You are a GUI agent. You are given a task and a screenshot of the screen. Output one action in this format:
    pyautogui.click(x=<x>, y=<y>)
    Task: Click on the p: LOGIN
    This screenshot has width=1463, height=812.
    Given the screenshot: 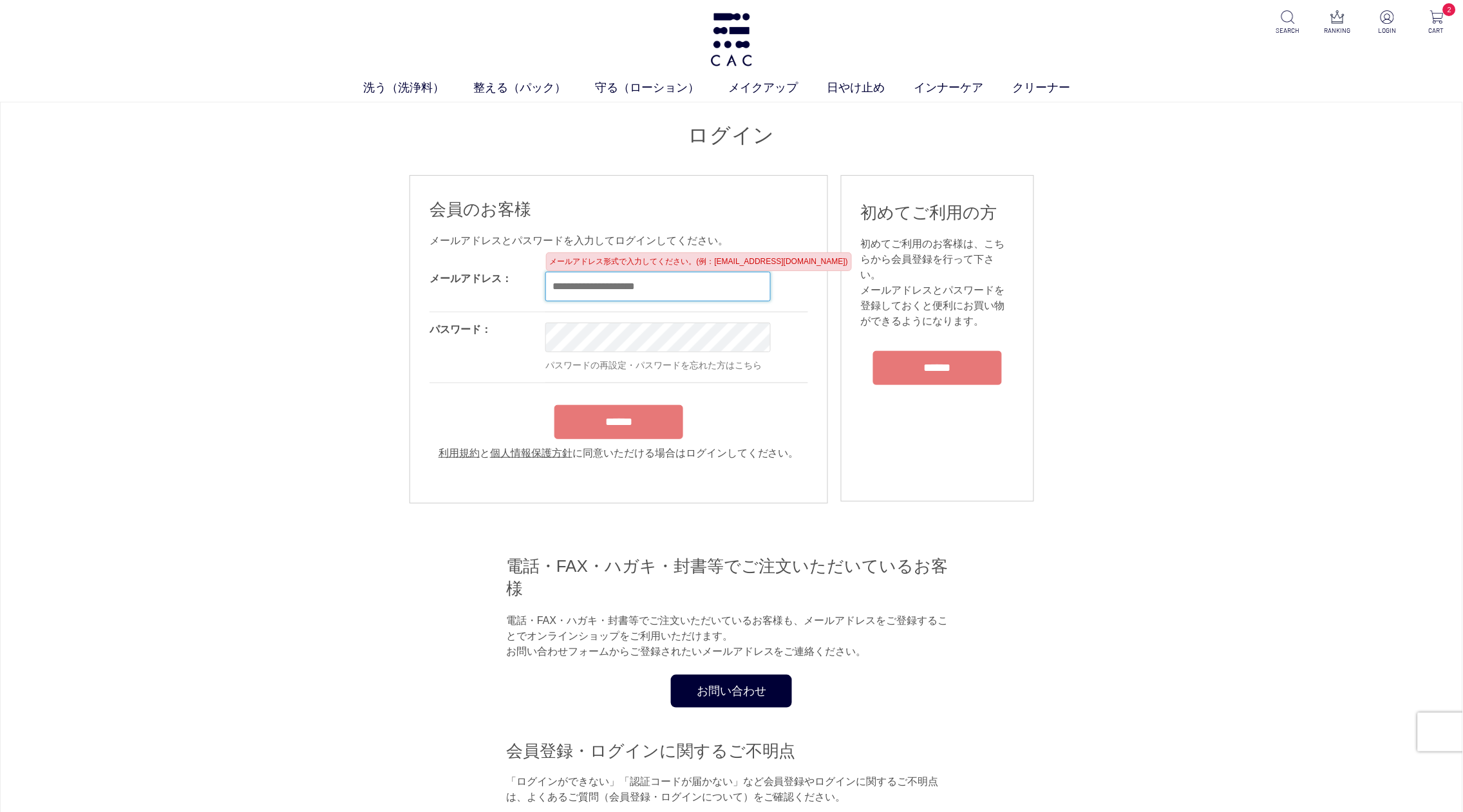 What is the action you would take?
    pyautogui.click(x=1387, y=30)
    